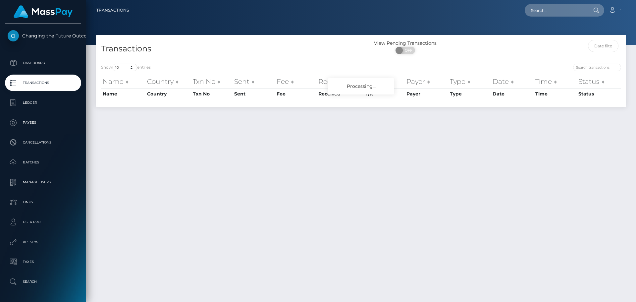  I want to click on span: Changing the Future Outcome Inc, so click(43, 36).